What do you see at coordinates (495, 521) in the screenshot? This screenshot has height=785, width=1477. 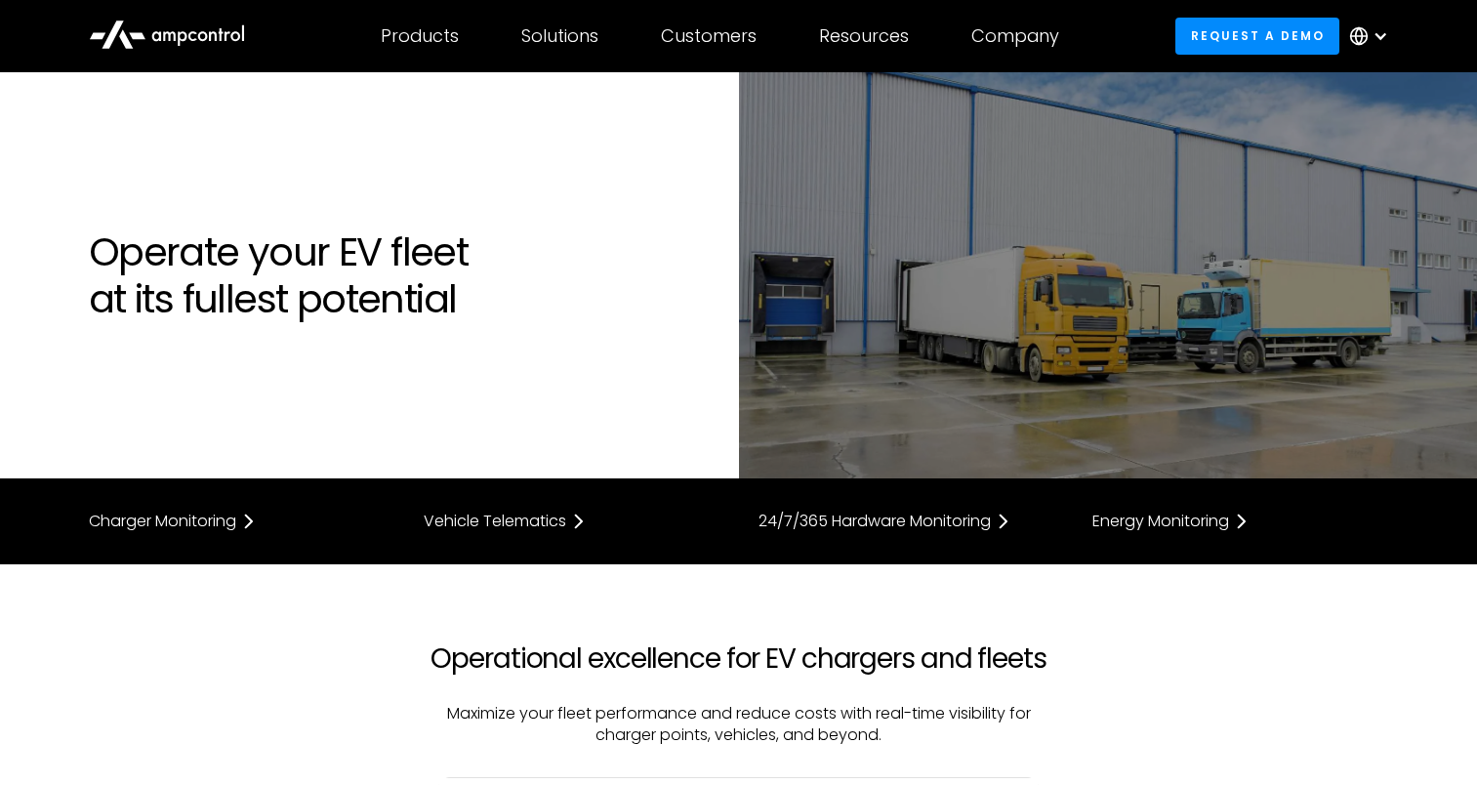 I see `div: Vehicle Telematics` at bounding box center [495, 521].